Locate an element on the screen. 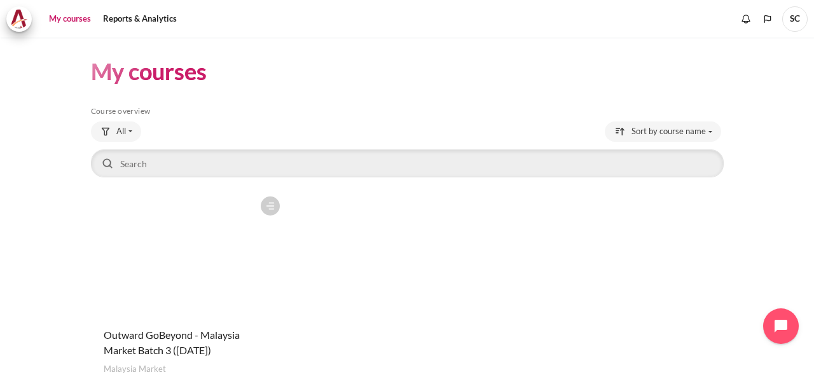 Image resolution: width=814 pixels, height=377 pixels. button: Sorting drop-down menu is located at coordinates (663, 132).